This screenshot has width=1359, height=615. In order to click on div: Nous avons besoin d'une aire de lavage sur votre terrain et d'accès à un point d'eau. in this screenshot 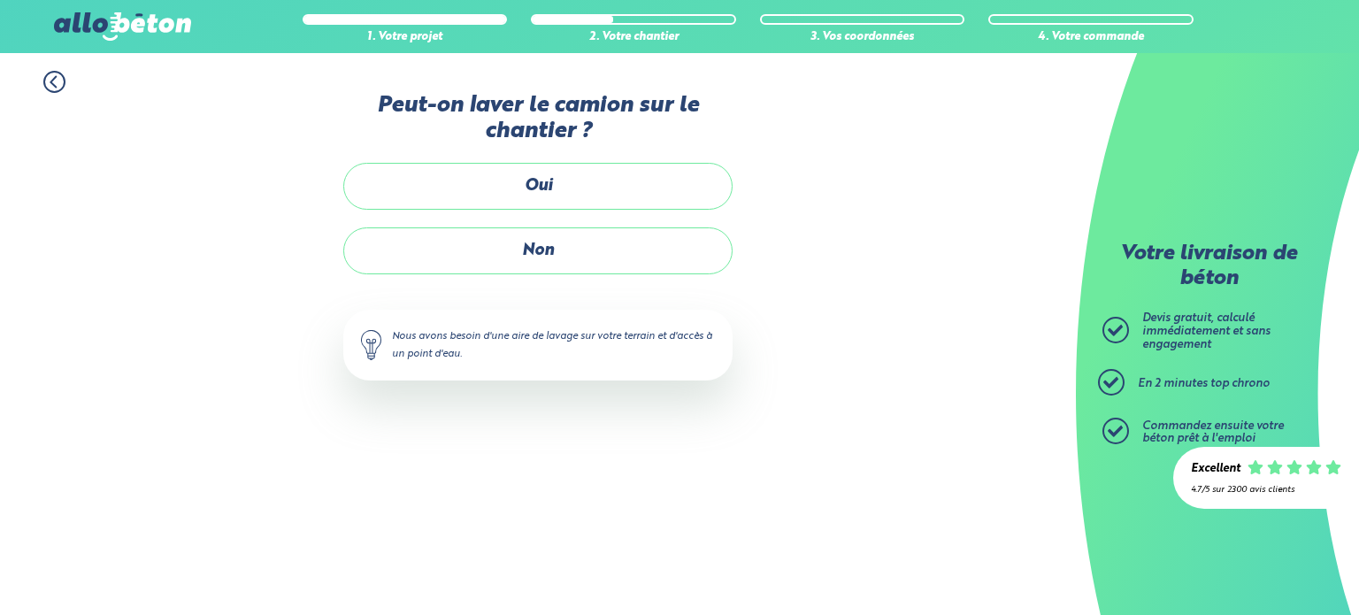, I will do `click(538, 345)`.